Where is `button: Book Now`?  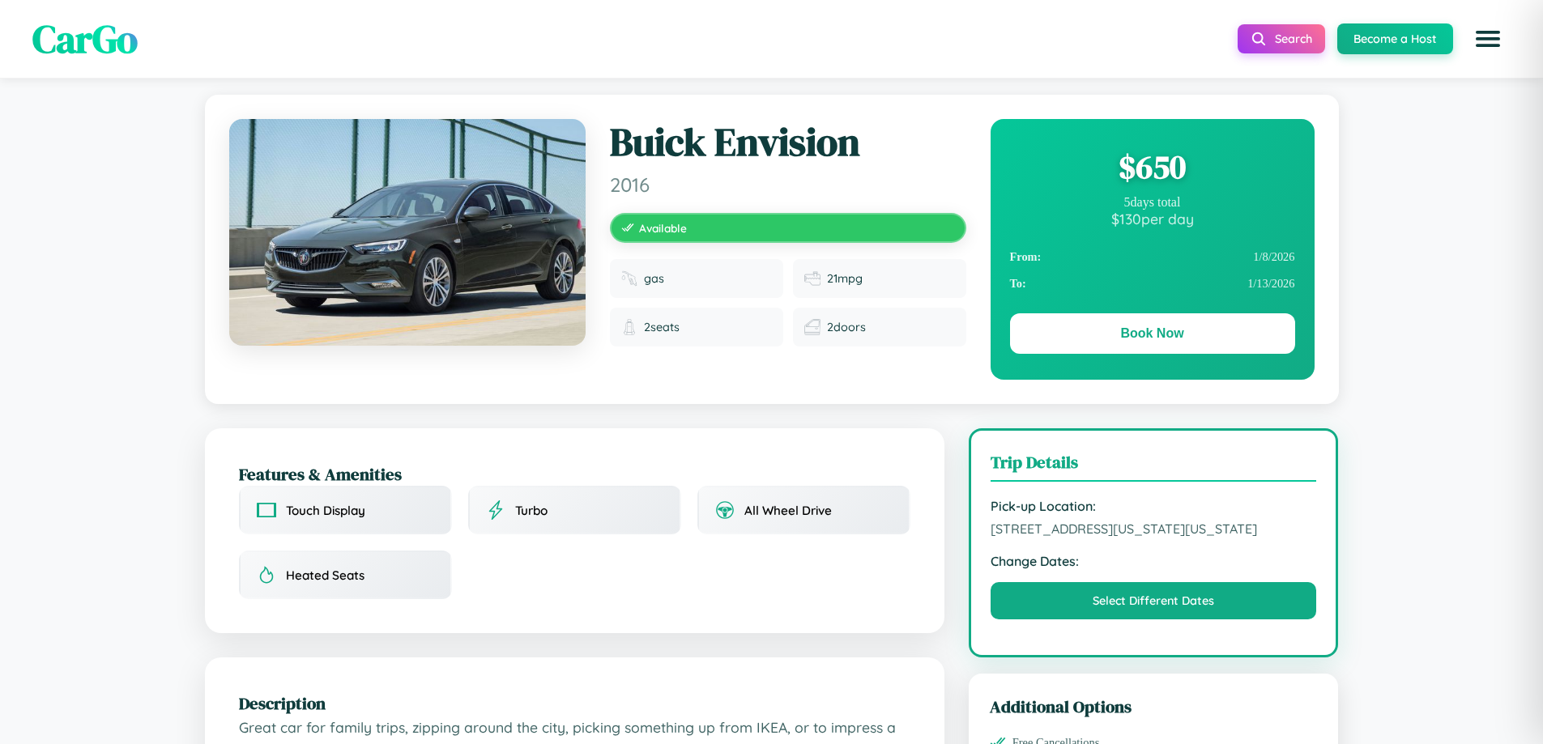
button: Book Now is located at coordinates (1153, 334).